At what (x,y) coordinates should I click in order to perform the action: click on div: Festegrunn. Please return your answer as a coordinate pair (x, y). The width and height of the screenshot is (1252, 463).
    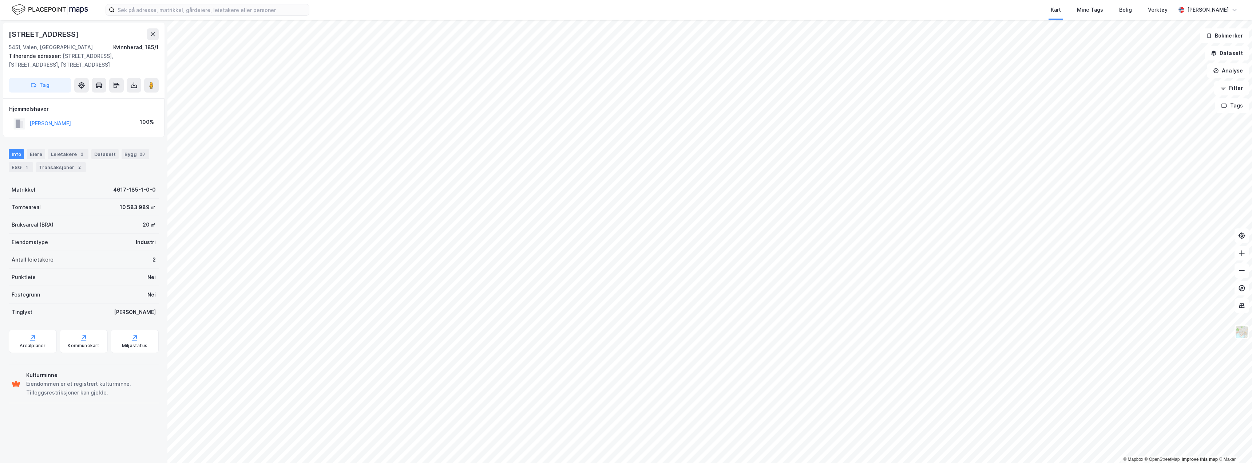
    Looking at the image, I should click on (26, 294).